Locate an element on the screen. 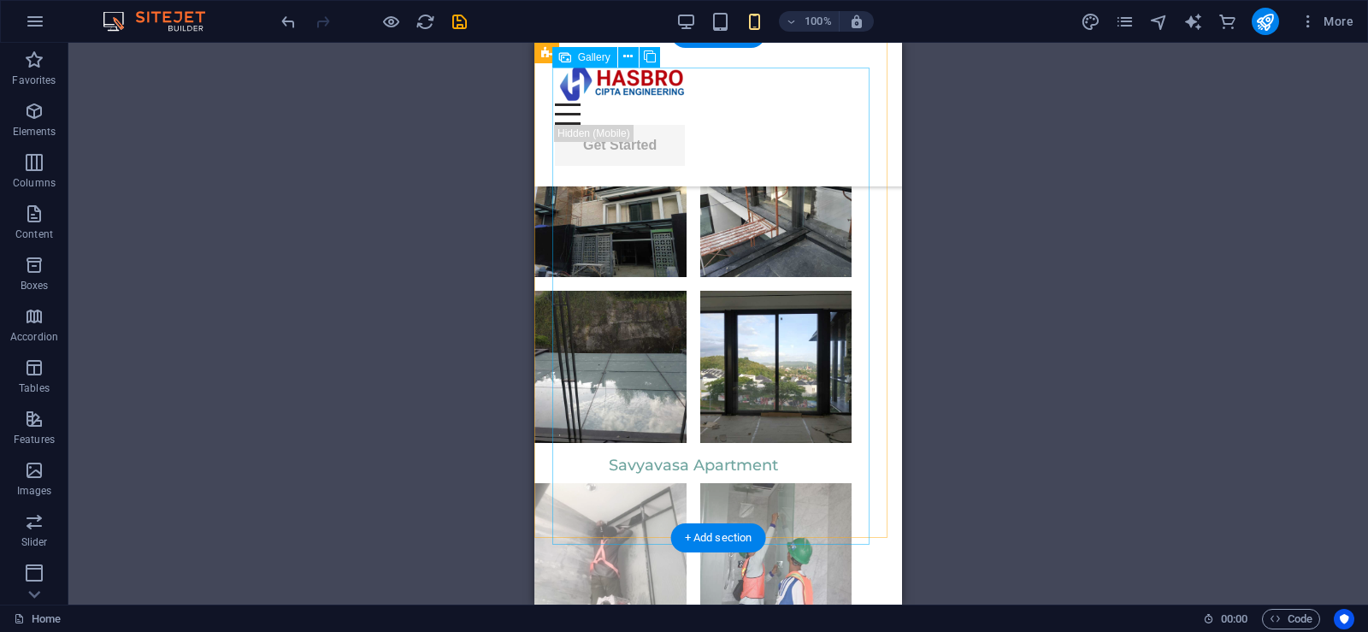  h6: 100% is located at coordinates (818, 21).